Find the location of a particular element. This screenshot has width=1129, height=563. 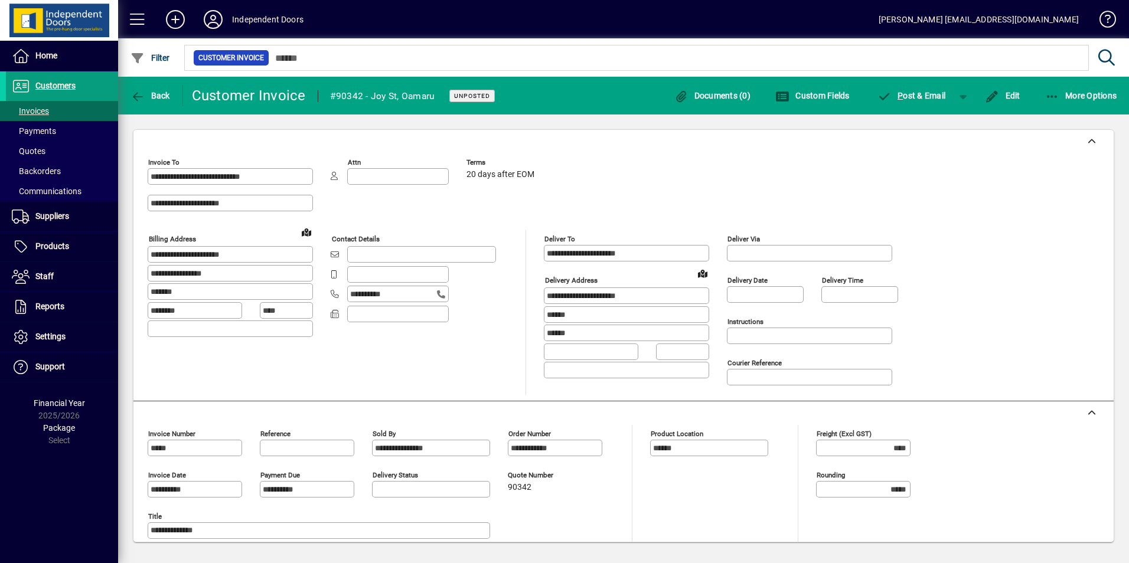

span: P is located at coordinates (900, 96).